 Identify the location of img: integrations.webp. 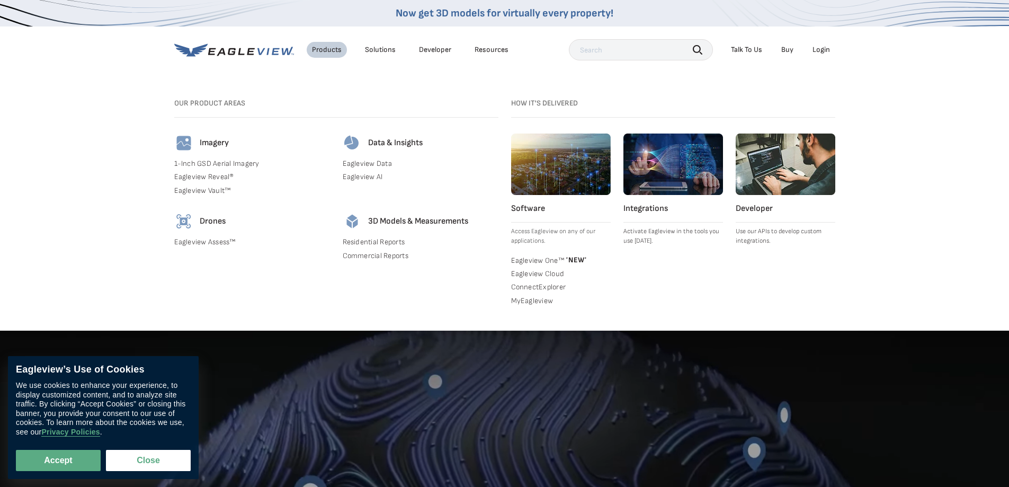
(673, 164).